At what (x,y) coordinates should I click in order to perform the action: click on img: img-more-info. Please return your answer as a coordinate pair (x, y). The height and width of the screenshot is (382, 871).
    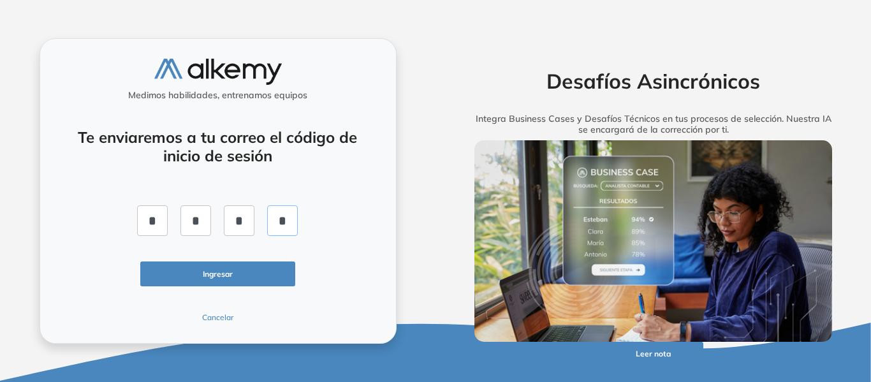
    Looking at the image, I should click on (654, 241).